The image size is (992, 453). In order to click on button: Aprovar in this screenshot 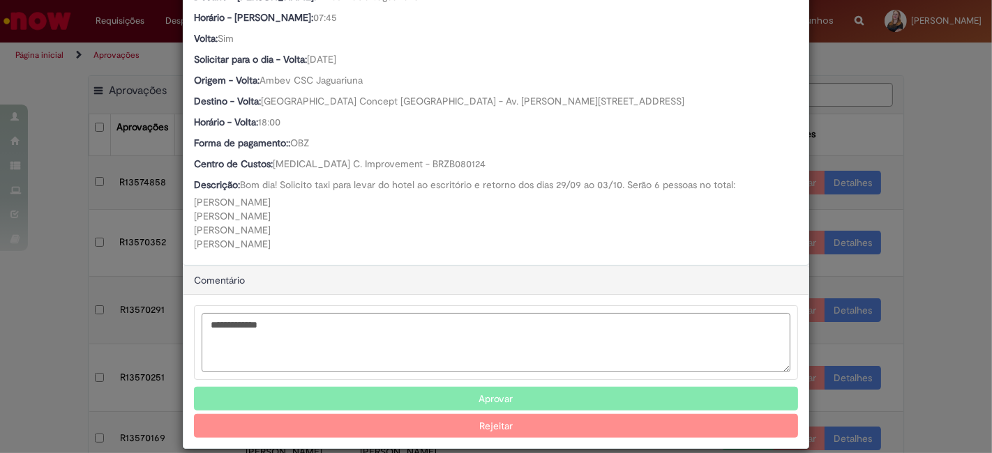, I will do `click(496, 399)`.